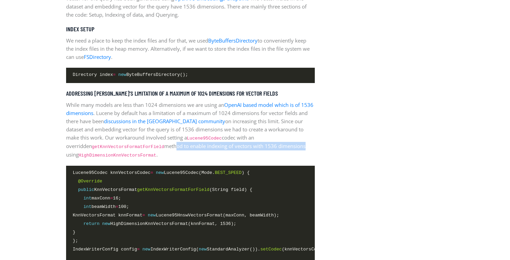 This screenshot has height=260, width=510. Describe the element at coordinates (128, 147) in the screenshot. I see `code: getKnnVectorsFormatForField` at that location.